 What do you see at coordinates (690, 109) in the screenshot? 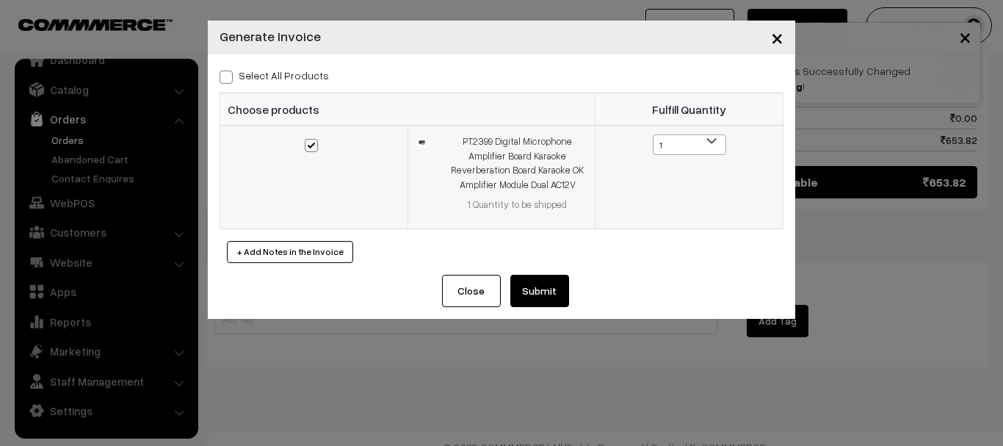
I see `th: Fulfill Quantity` at bounding box center [690, 109].